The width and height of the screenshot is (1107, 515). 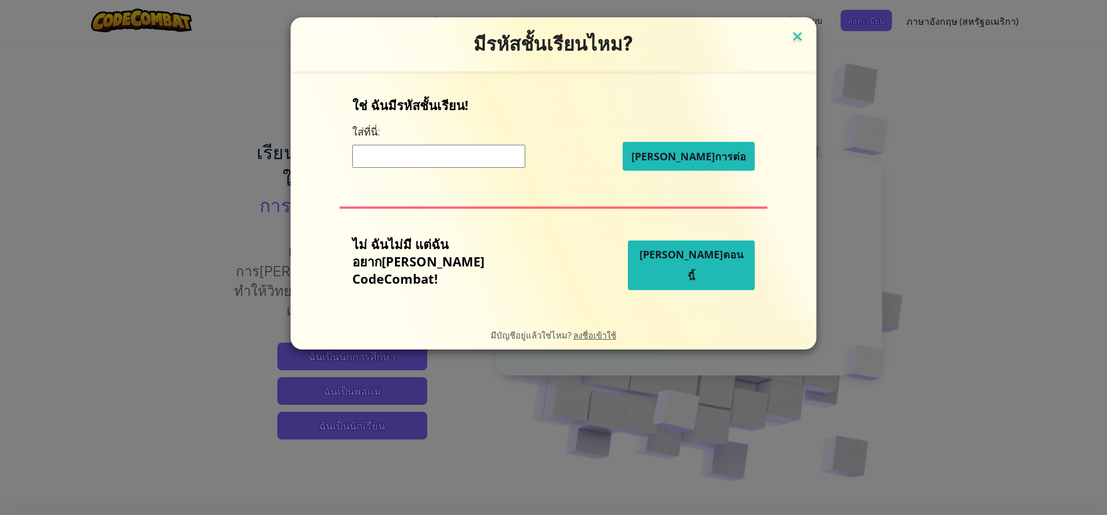 I want to click on a: ลงชื่อเข้าใช้, so click(x=594, y=334).